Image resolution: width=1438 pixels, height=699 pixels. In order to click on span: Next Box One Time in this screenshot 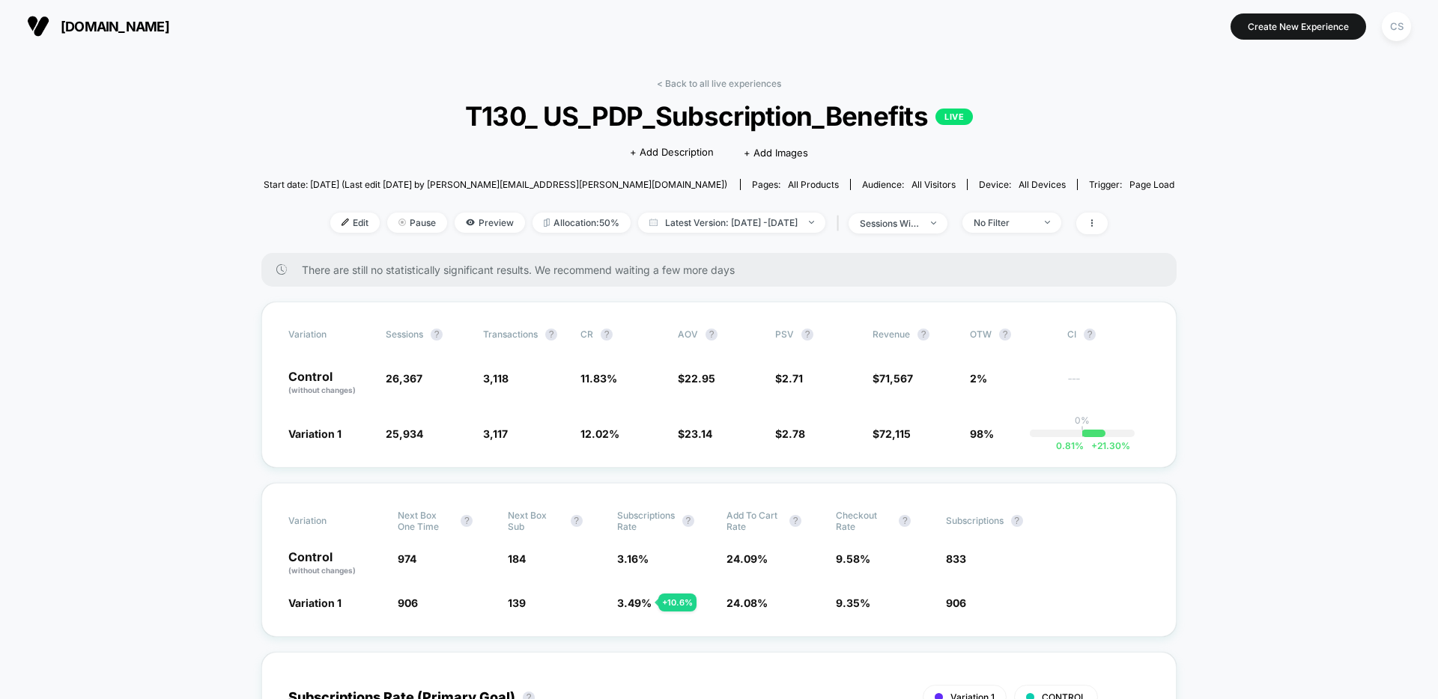, I will do `click(425, 521)`.